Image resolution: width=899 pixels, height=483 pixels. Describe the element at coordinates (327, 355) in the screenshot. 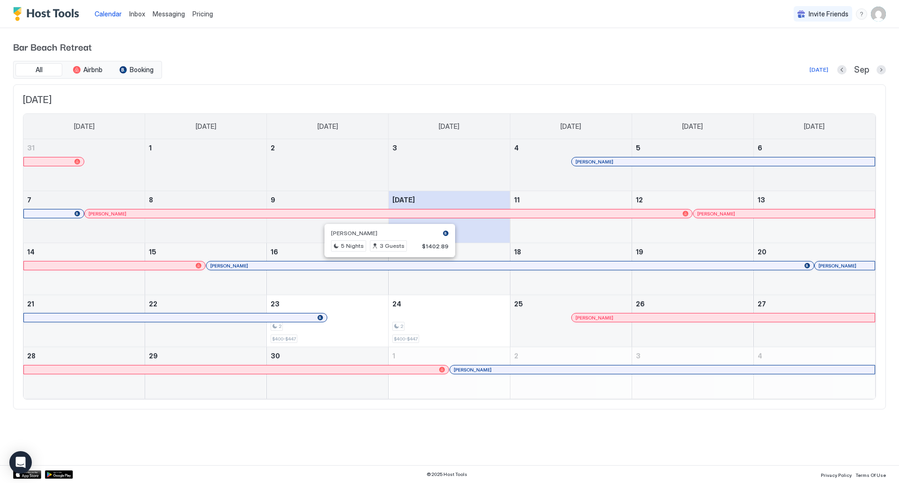

I see `a: September 30, 2025` at that location.